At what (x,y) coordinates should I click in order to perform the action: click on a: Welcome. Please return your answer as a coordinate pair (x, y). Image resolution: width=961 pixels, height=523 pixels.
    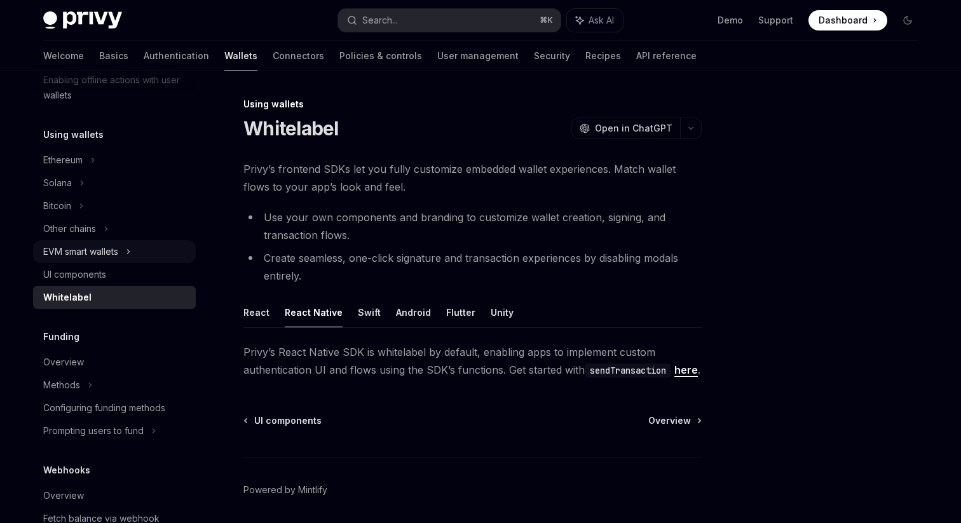
    Looking at the image, I should click on (64, 56).